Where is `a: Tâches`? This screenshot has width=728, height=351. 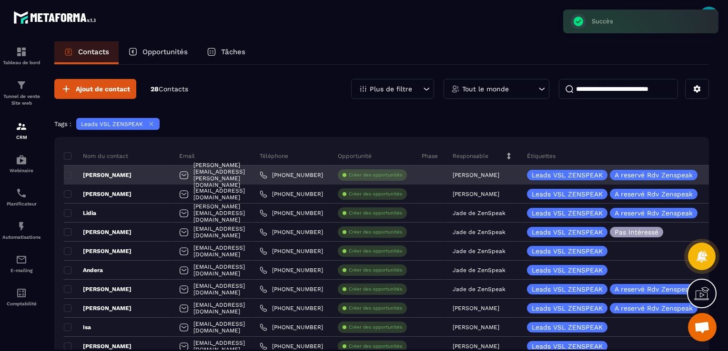
a: Tâches is located at coordinates (226, 53).